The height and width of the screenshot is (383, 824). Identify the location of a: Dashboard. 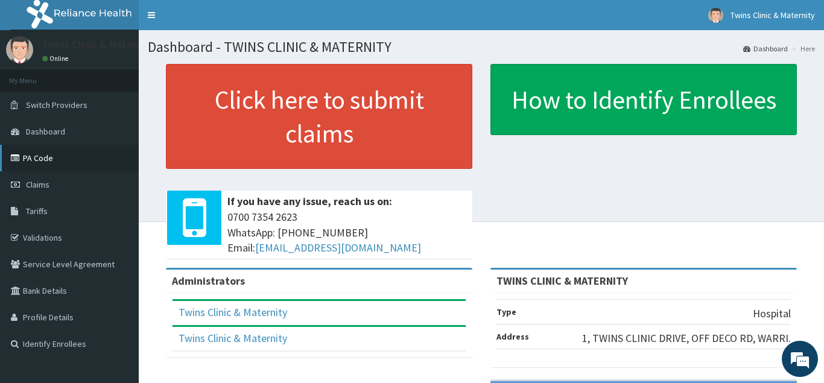
(765, 48).